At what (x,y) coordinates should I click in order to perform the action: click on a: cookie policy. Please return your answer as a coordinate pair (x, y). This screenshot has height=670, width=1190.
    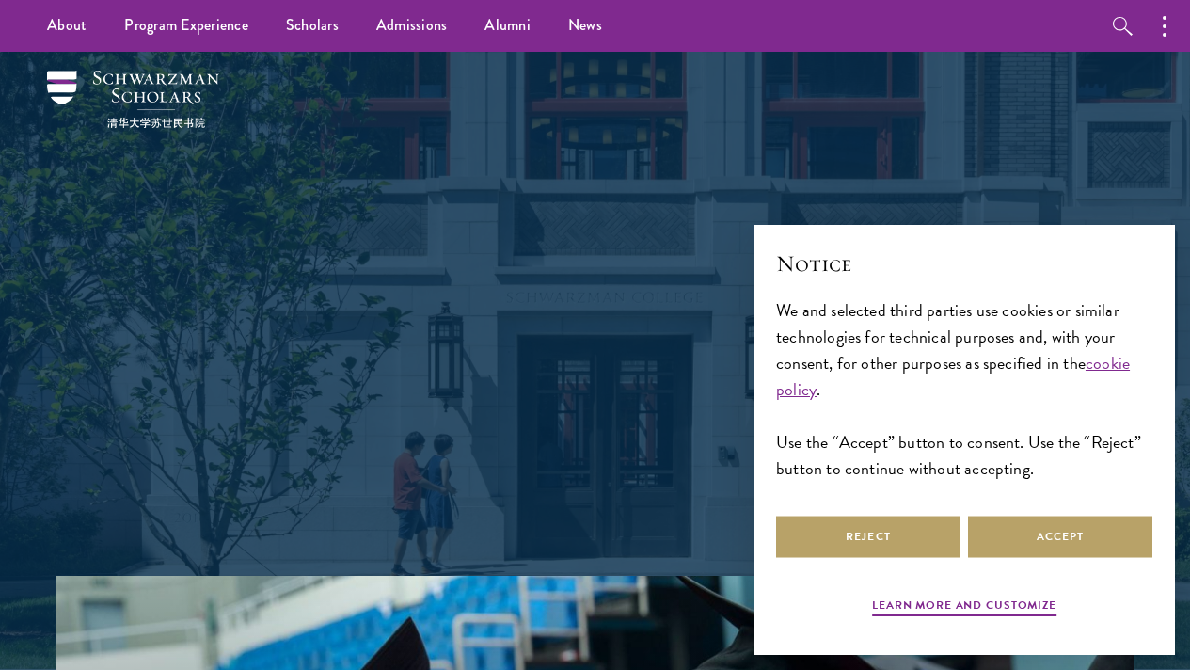
    Looking at the image, I should click on (953, 375).